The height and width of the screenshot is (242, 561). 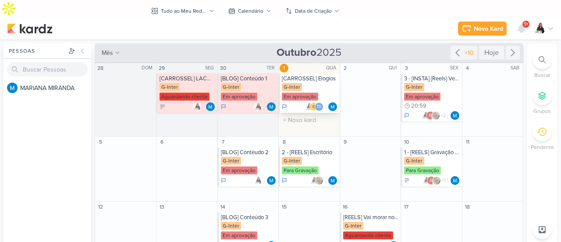 I want to click on div: Colaboradores: Amannda Primo, emersongranero@ginter.com.br, Sarah Violante, Thais de carvalho, ma..., so click(x=434, y=115).